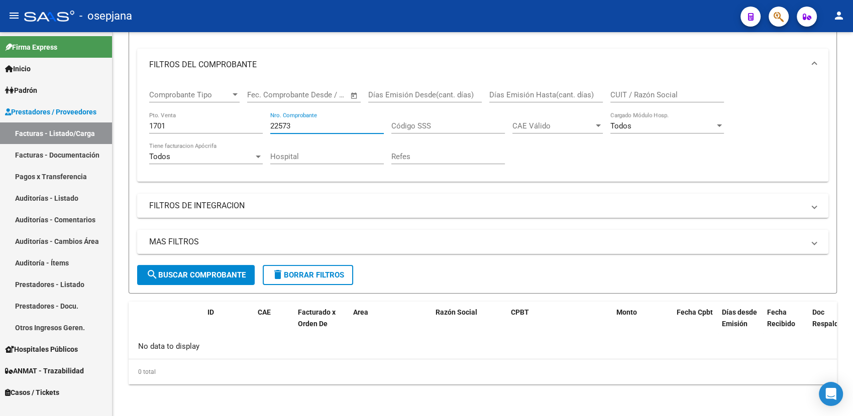 This screenshot has width=853, height=416. What do you see at coordinates (469, 324) in the screenshot?
I see `datatable-header-cell: Razón Social` at bounding box center [469, 324].